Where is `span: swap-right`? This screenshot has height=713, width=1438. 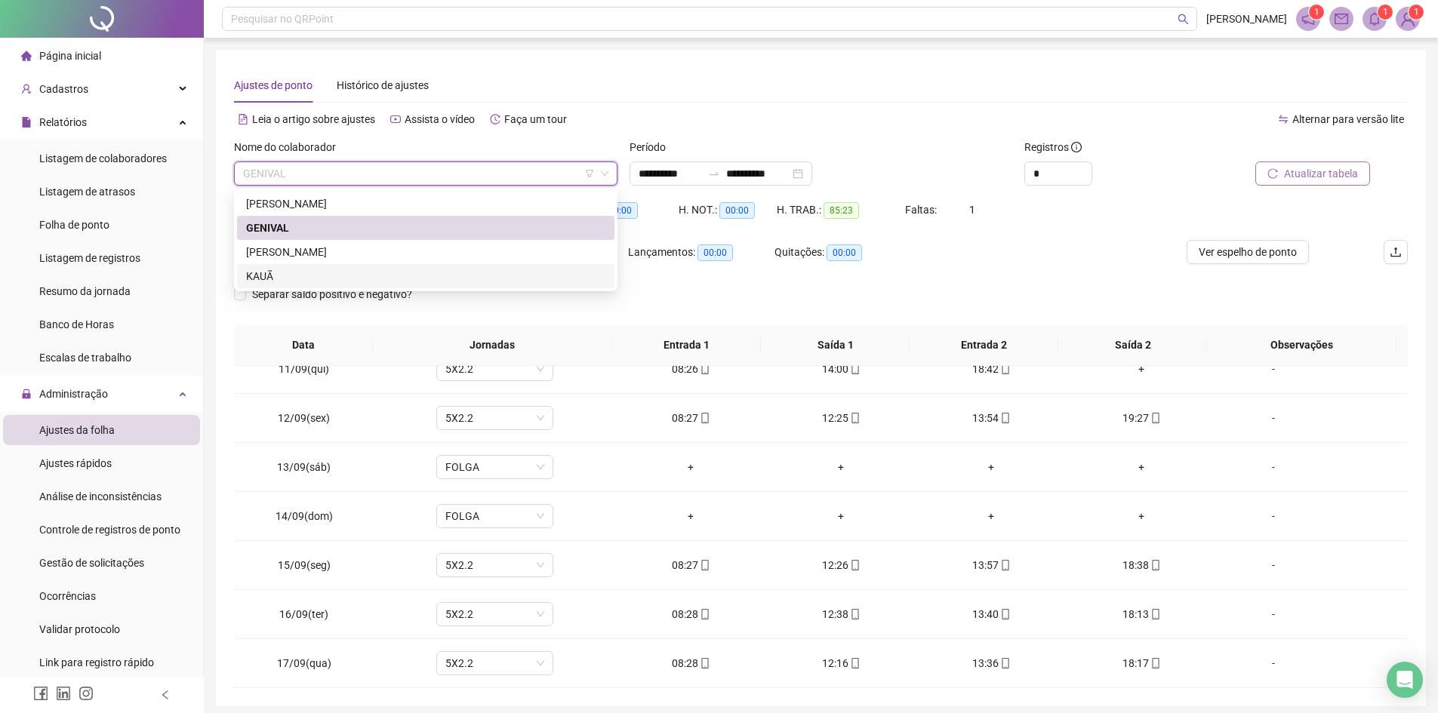
span: swap-right is located at coordinates (714, 174).